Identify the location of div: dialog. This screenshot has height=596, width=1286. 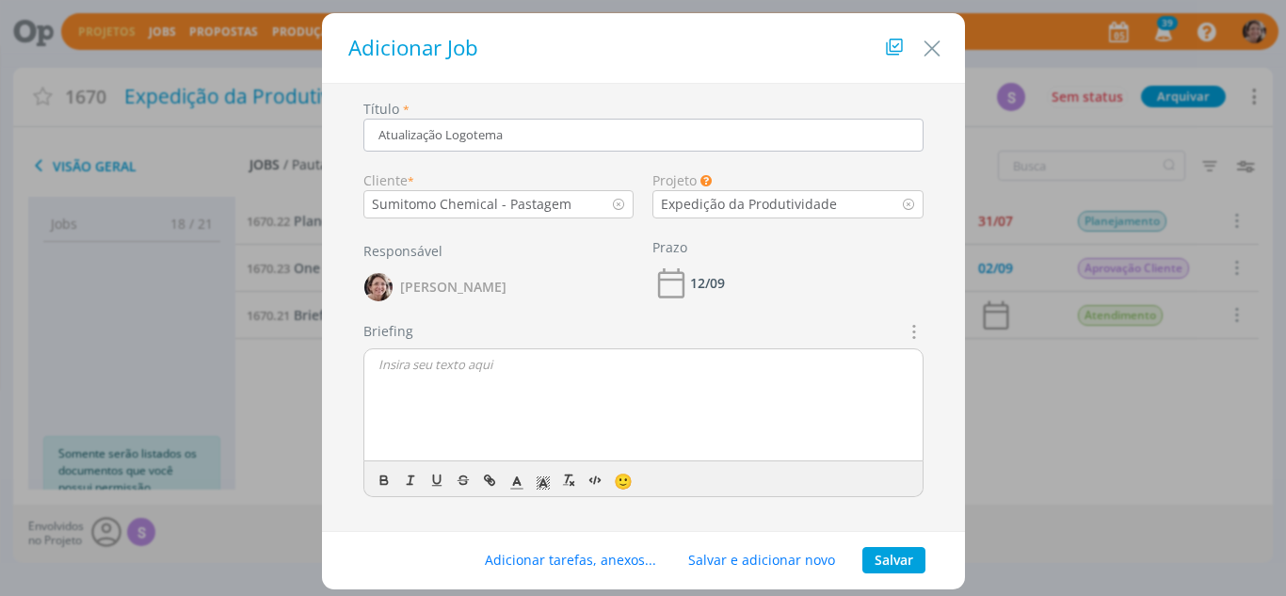
(643, 301).